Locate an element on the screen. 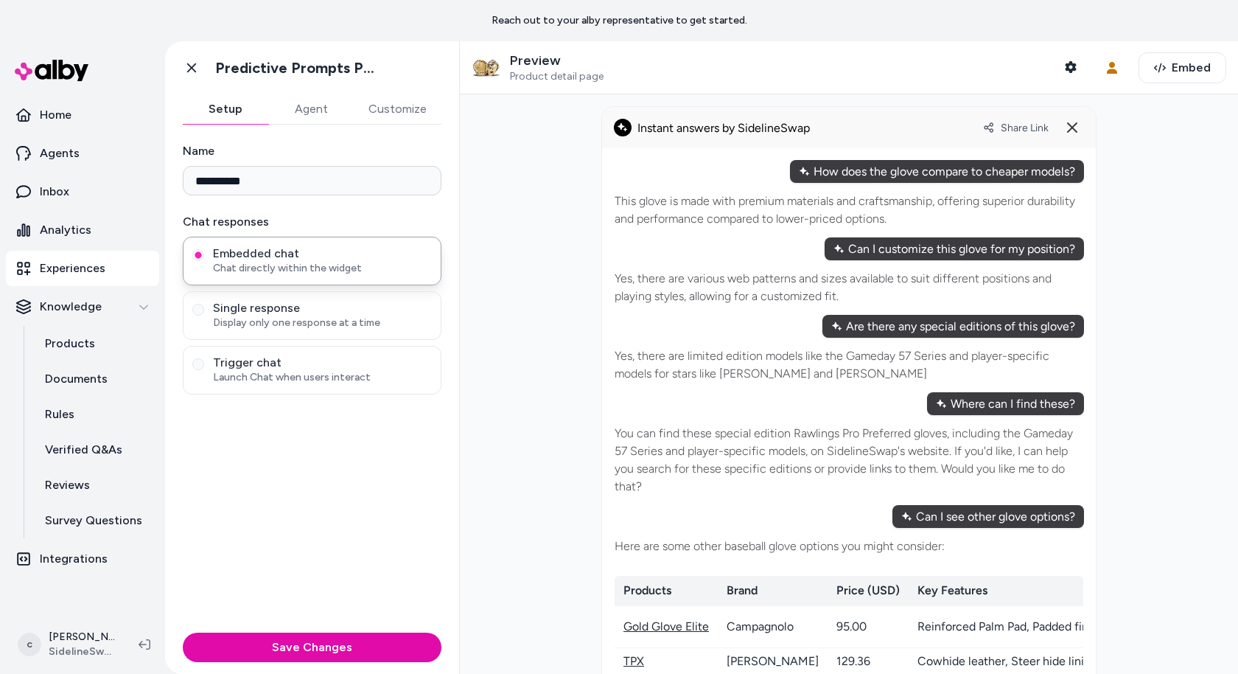  button: Setup is located at coordinates (226, 109).